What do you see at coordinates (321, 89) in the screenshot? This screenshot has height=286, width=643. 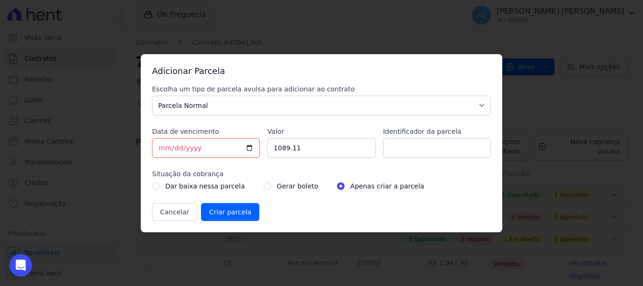 I see `label: Escolha um tipo de parcela avulsa para adicionar ao contrato` at bounding box center [321, 89].